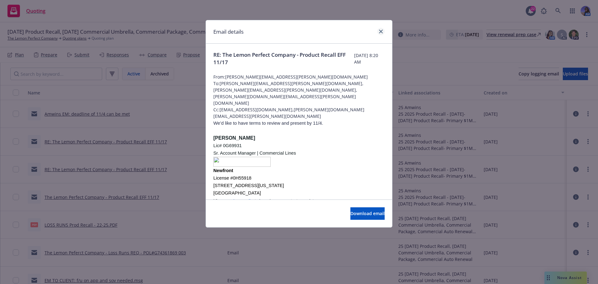 Image resolution: width=598 pixels, height=284 pixels. What do you see at coordinates (228, 32) in the screenshot?
I see `h1: Email details` at bounding box center [228, 32].